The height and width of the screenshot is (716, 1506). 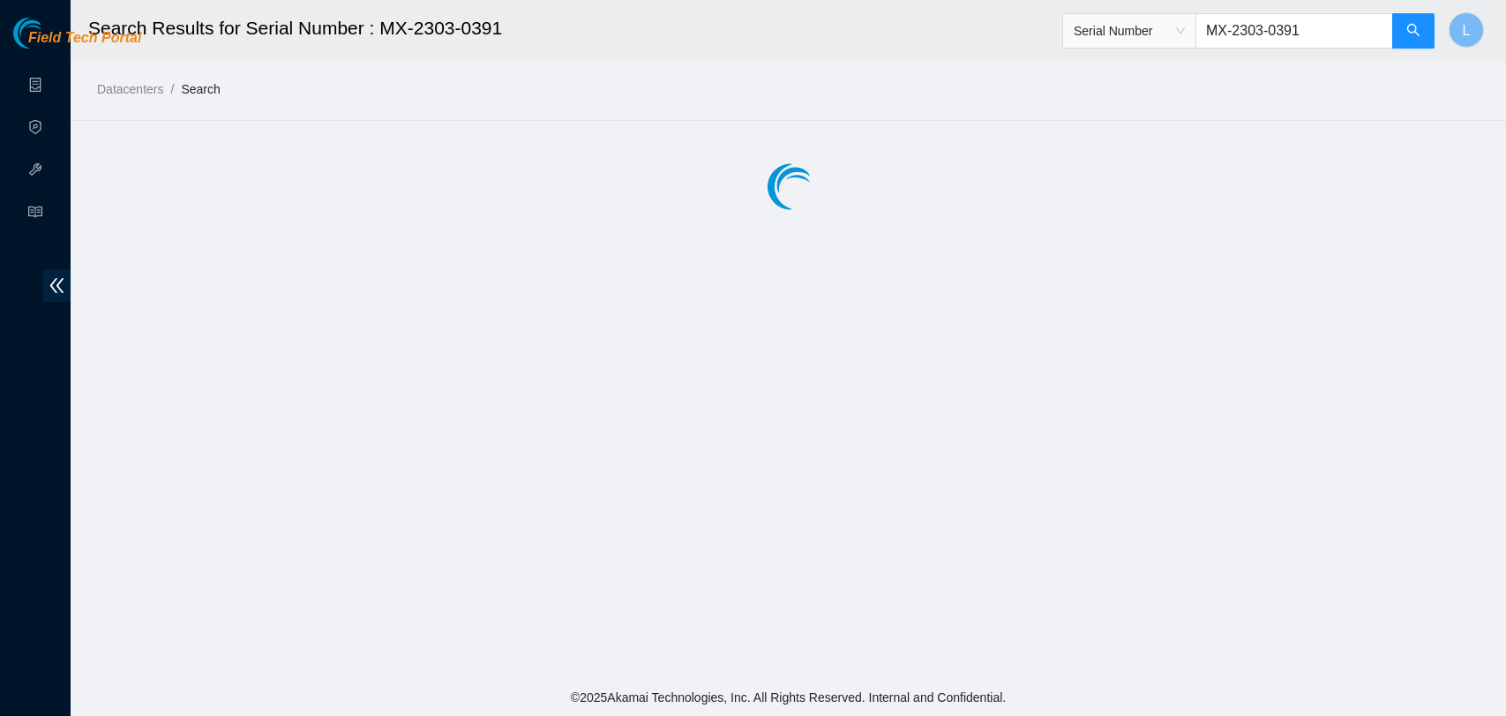 I want to click on button: L, so click(x=1467, y=30).